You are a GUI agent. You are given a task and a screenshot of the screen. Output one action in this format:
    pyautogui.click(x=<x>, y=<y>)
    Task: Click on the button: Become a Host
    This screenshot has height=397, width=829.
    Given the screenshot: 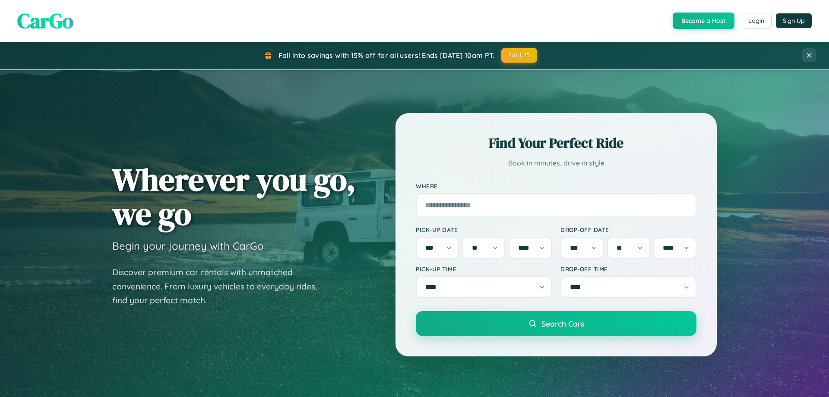 What is the action you would take?
    pyautogui.click(x=703, y=21)
    